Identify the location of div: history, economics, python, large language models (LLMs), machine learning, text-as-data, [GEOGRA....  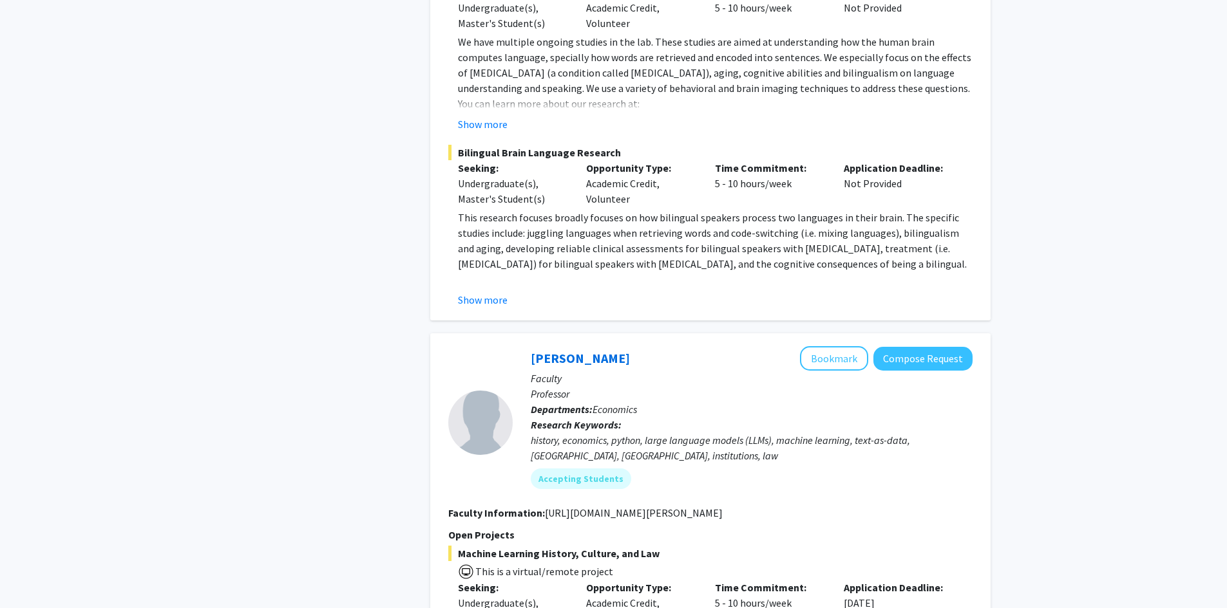
(751, 448).